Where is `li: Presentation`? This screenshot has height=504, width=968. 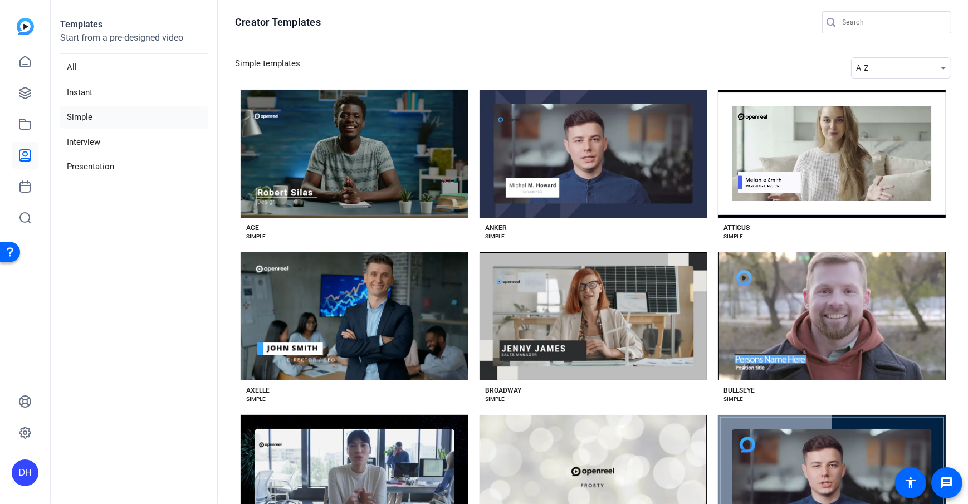 li: Presentation is located at coordinates (134, 167).